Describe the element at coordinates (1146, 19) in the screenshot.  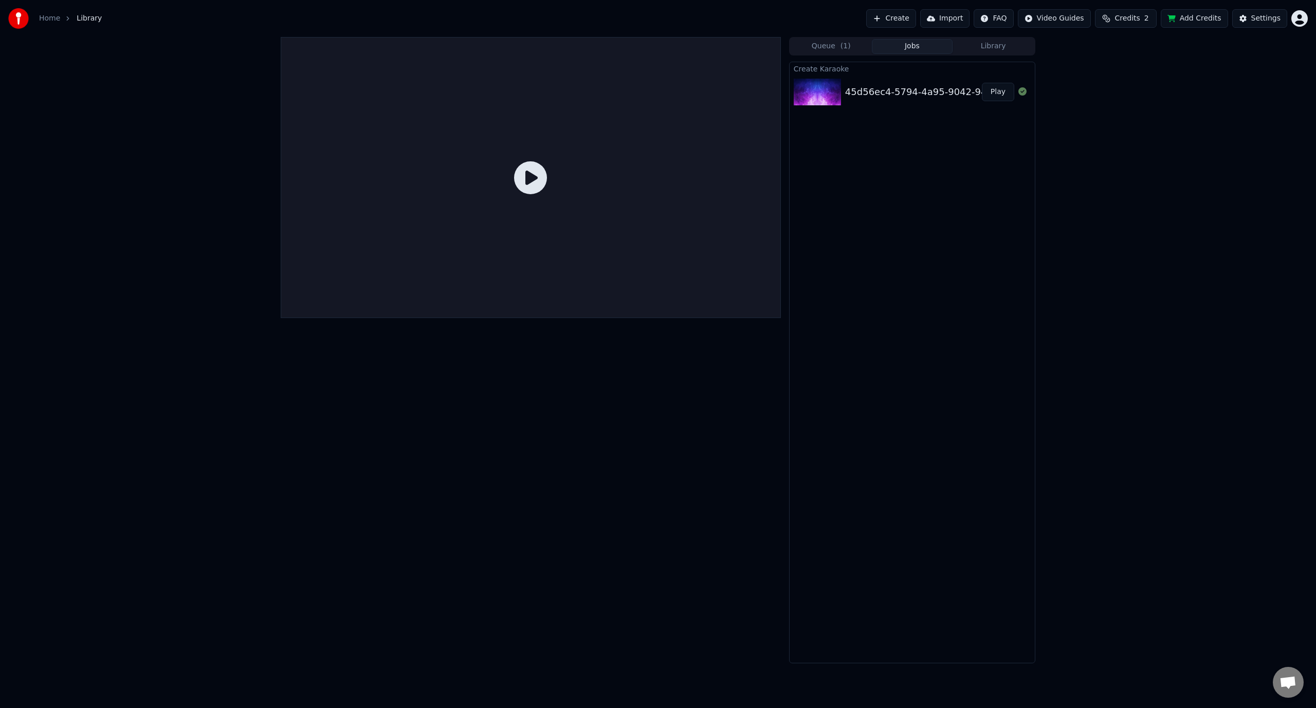
I see `span: 2` at that location.